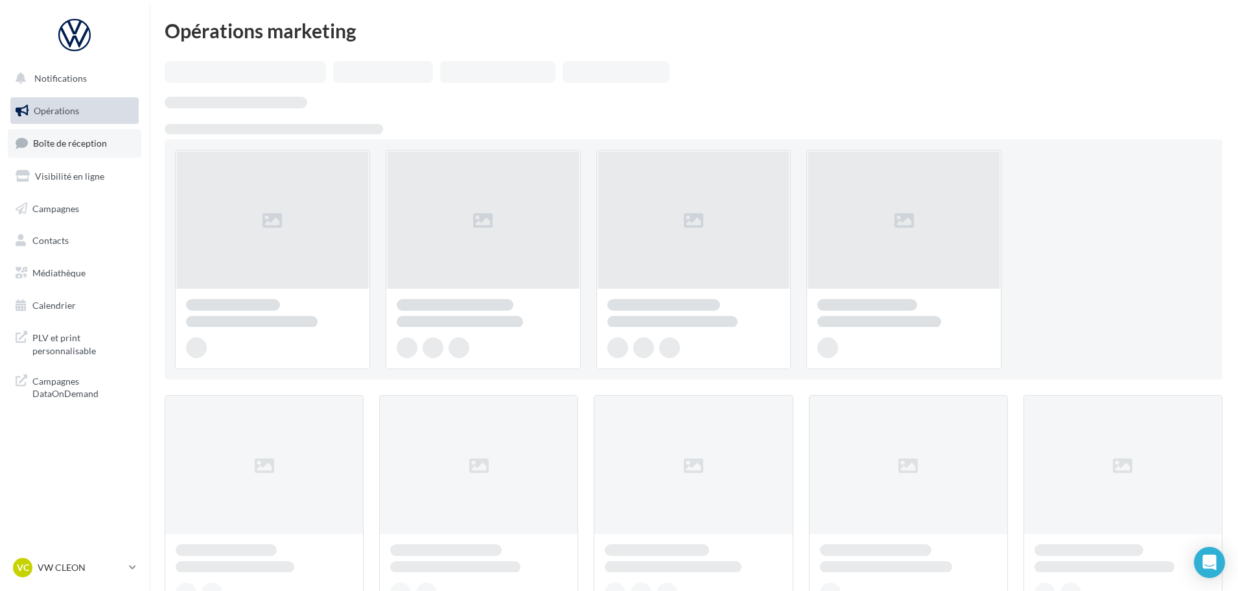  I want to click on div: Opérations marketing, so click(694, 30).